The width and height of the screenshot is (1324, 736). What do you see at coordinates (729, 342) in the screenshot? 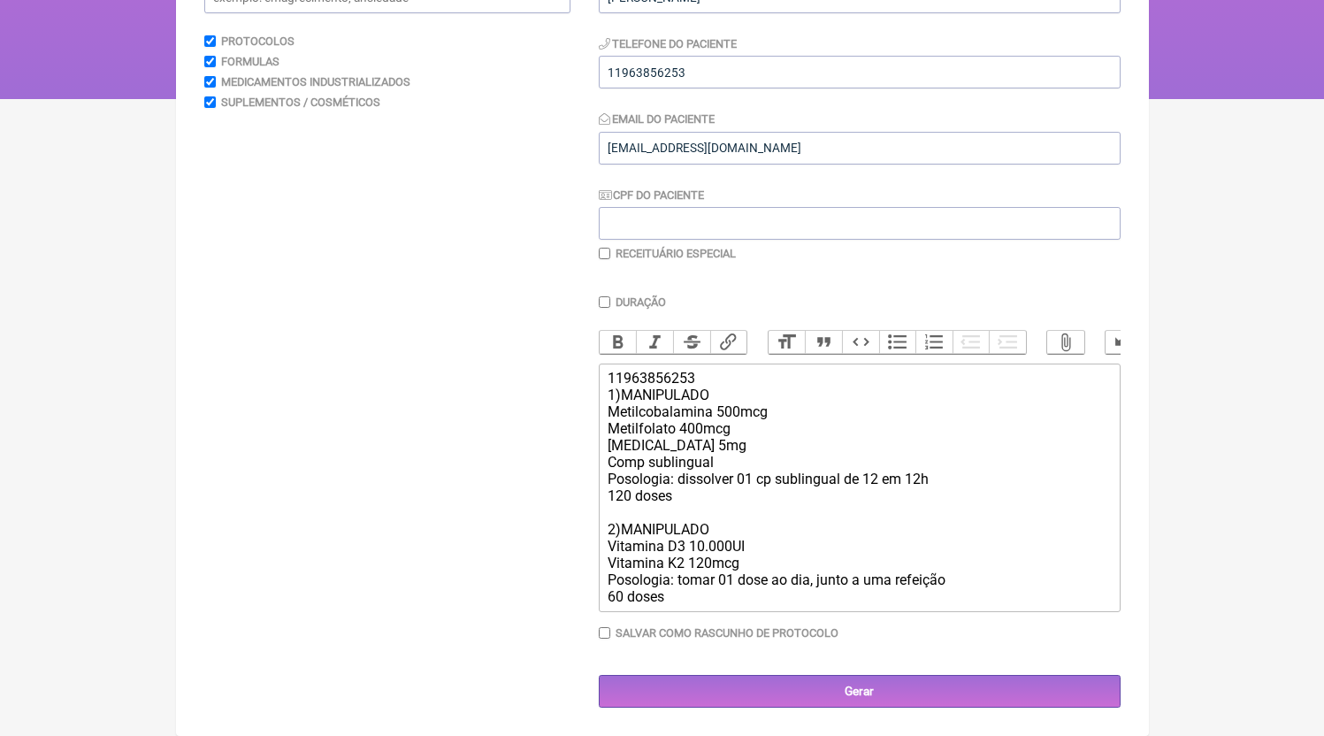
I see `button: Link` at bounding box center [729, 342].